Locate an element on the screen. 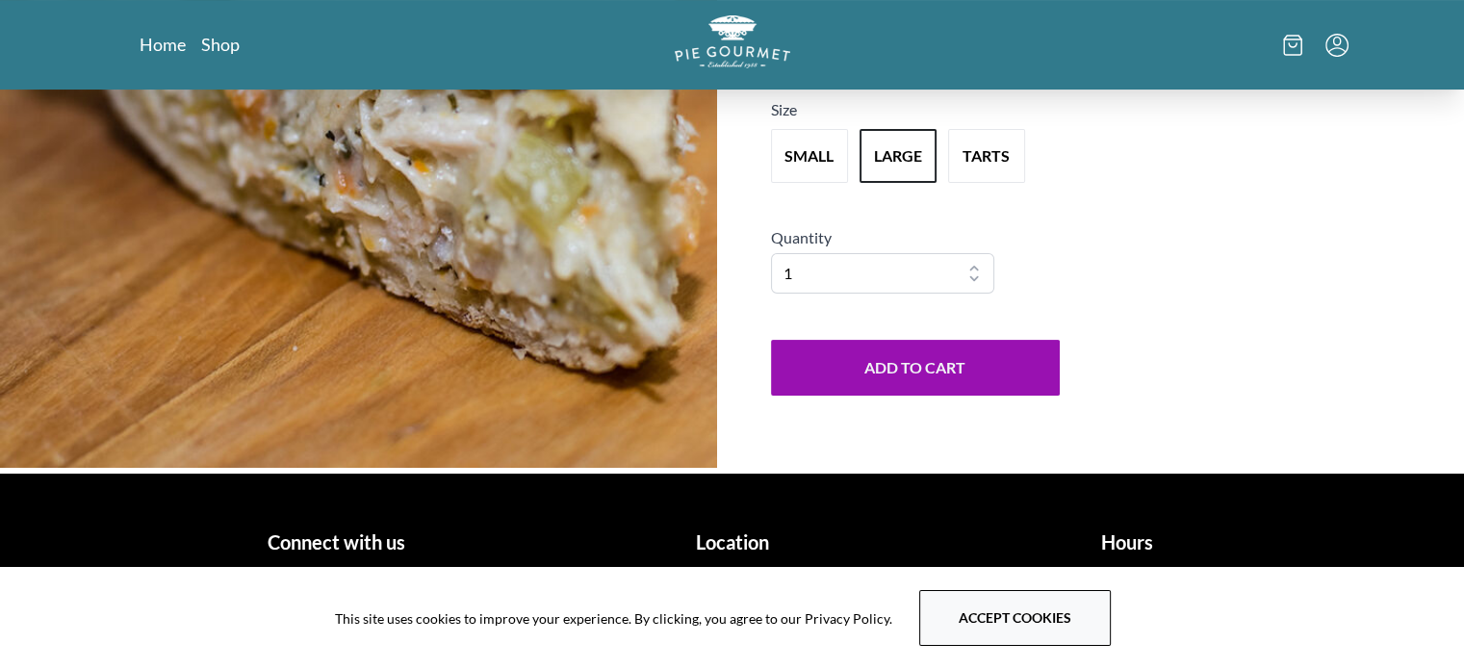 Image resolution: width=1464 pixels, height=669 pixels. a: Logo is located at coordinates (733, 44).